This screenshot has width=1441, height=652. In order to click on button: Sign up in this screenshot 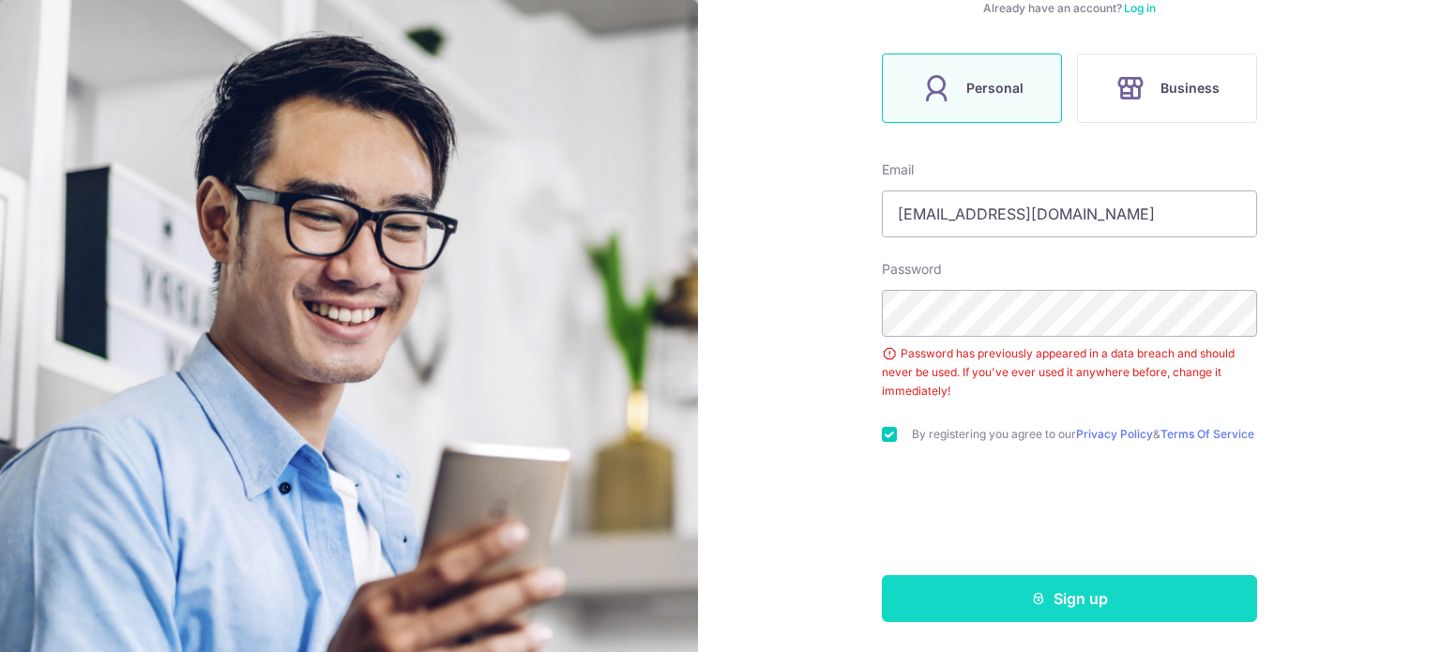, I will do `click(1069, 598)`.